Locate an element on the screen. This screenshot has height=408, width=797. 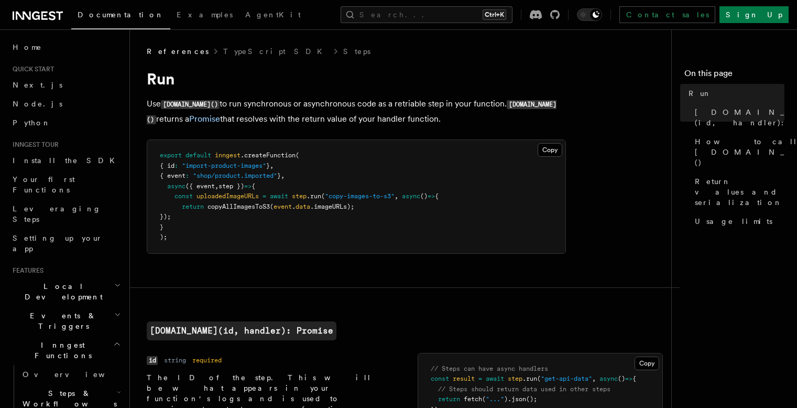
a: Documentation is located at coordinates (121, 16).